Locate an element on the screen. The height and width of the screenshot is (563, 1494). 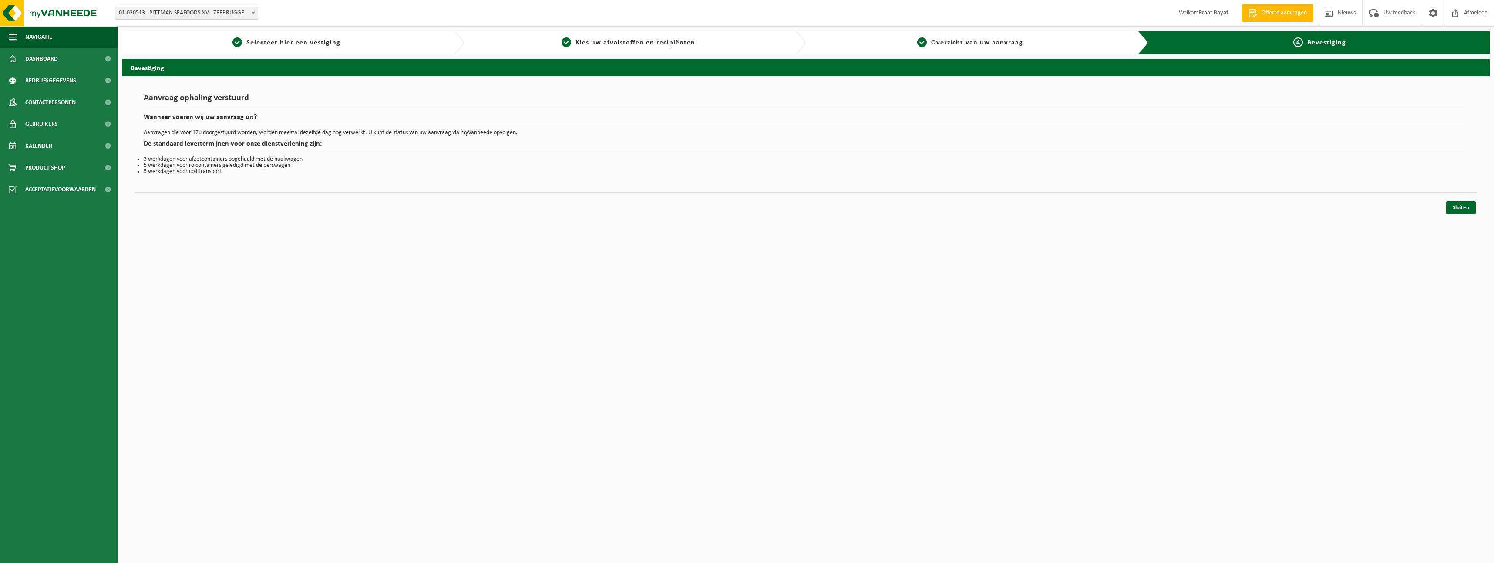
span: Kies uw afvalstoffen en recipiënten is located at coordinates (635, 43).